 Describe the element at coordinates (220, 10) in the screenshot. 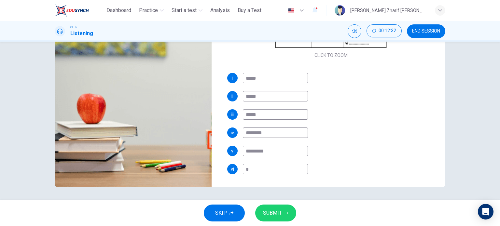

I see `a: Analysis` at that location.